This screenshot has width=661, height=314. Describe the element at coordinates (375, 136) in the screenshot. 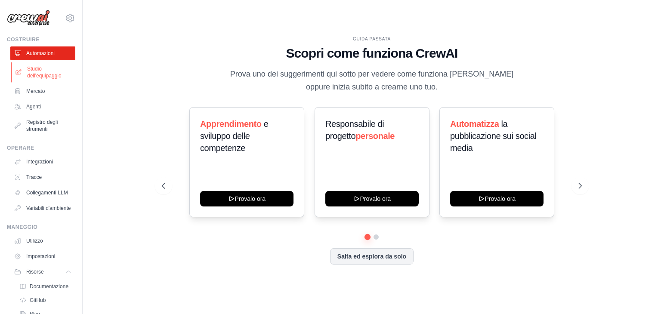

I see `font: personale` at that location.